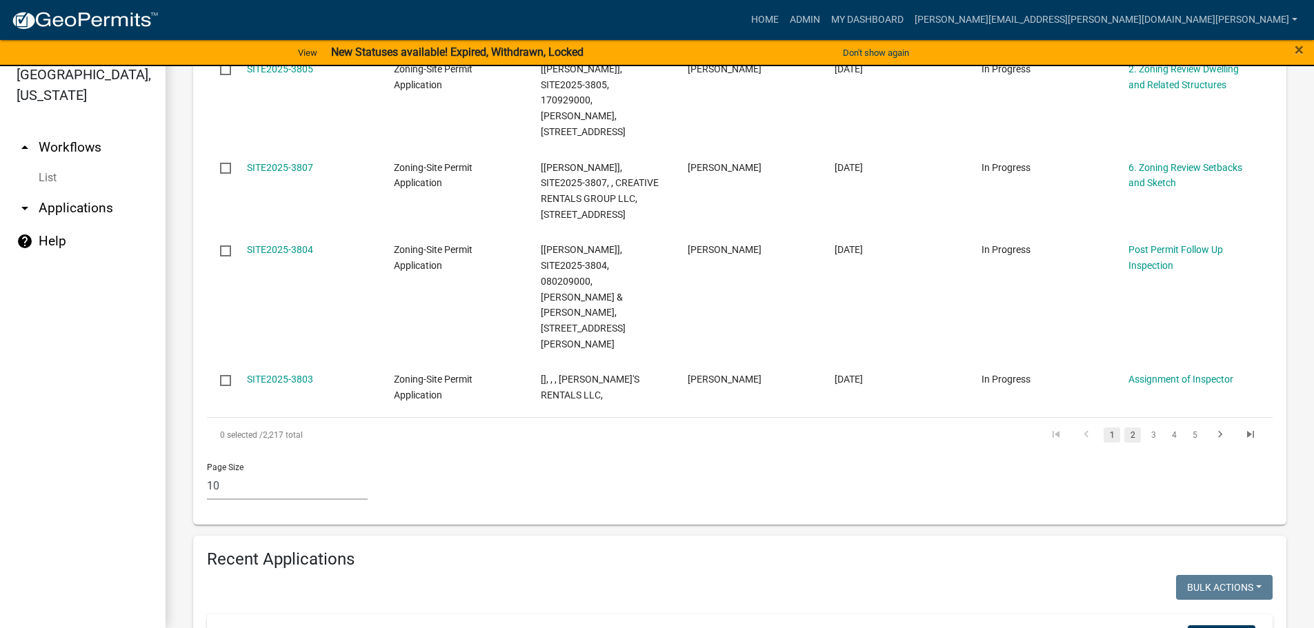 The image size is (1314, 628). I want to click on button: Close, so click(1299, 50).